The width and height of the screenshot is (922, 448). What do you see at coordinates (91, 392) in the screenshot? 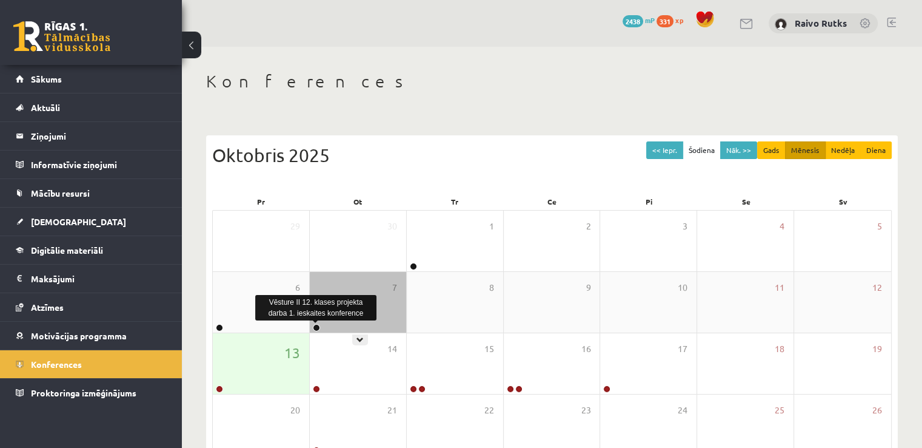
I see `a: Proktoringa izmēģinājums` at bounding box center [91, 392].